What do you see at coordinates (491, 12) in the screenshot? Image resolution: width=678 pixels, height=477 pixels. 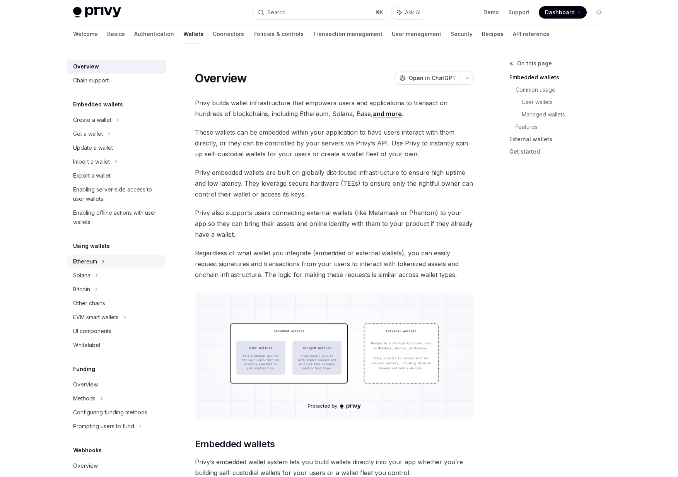 I see `a: Demo` at bounding box center [491, 12].